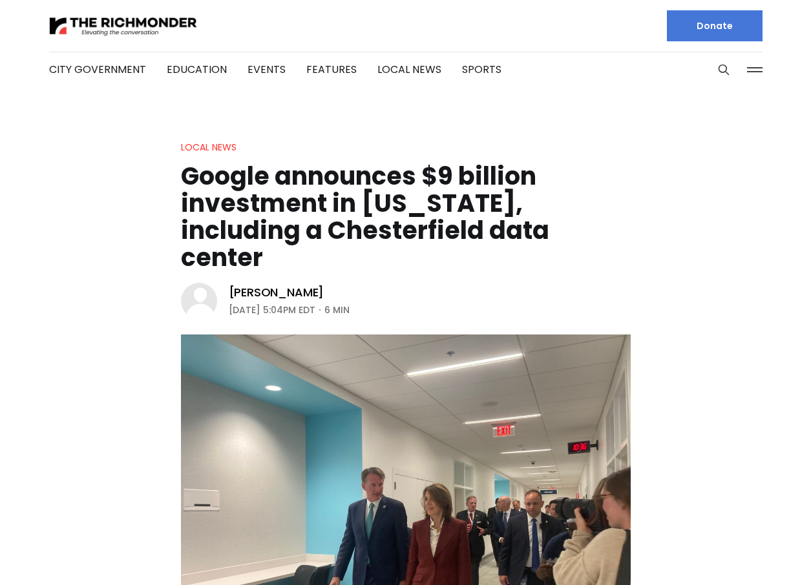  Describe the element at coordinates (331, 69) in the screenshot. I see `a: Features` at that location.